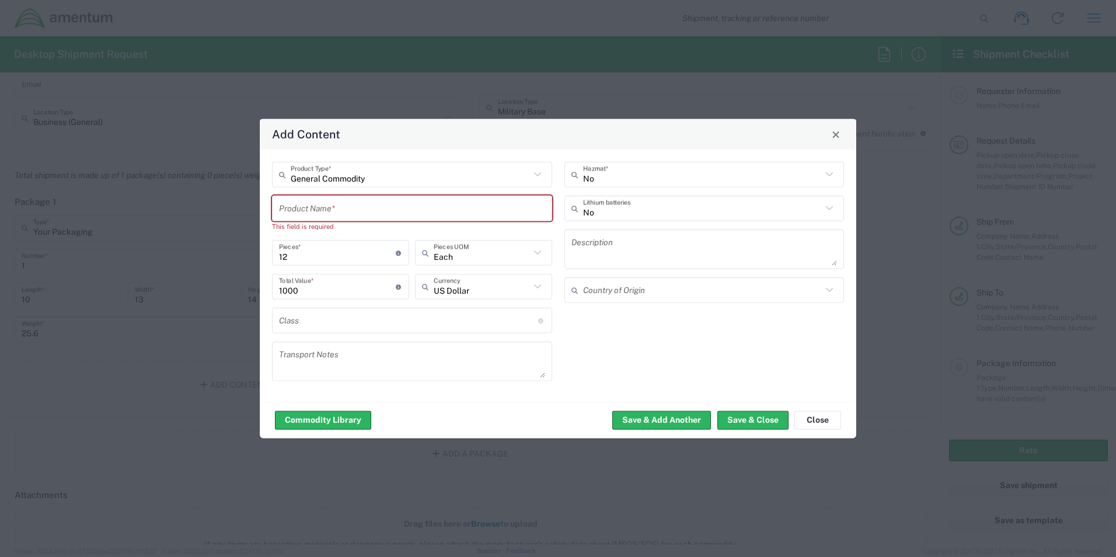 The width and height of the screenshot is (1116, 557). What do you see at coordinates (306, 134) in the screenshot?
I see `h4: Add Content` at bounding box center [306, 134].